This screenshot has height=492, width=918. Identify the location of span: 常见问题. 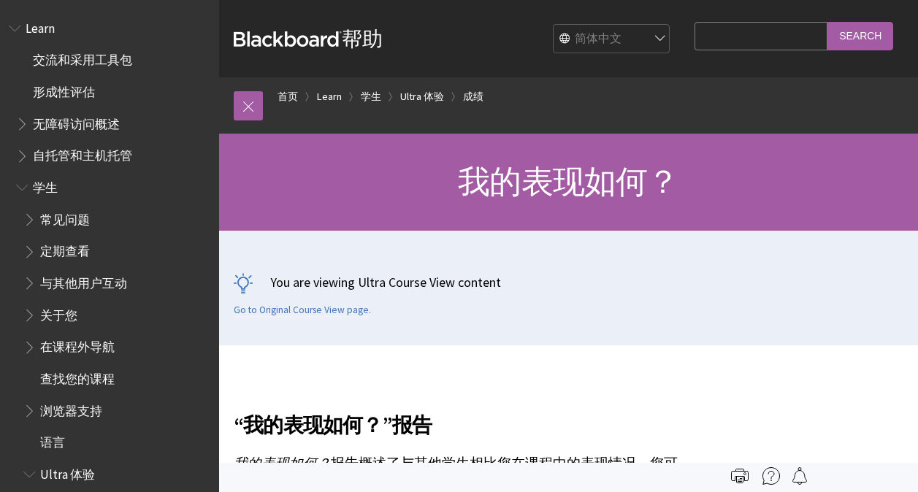
(65, 217).